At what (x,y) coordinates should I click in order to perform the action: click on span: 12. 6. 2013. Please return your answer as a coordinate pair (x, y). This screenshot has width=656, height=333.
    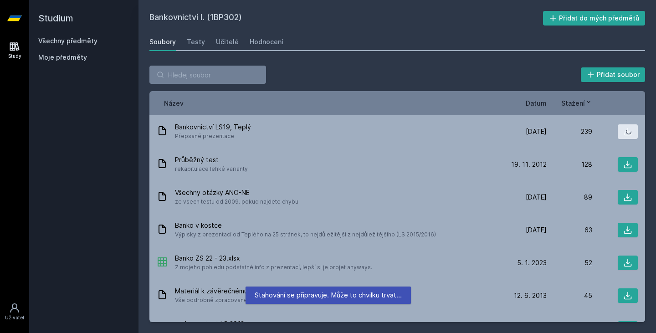
    Looking at the image, I should click on (531, 296).